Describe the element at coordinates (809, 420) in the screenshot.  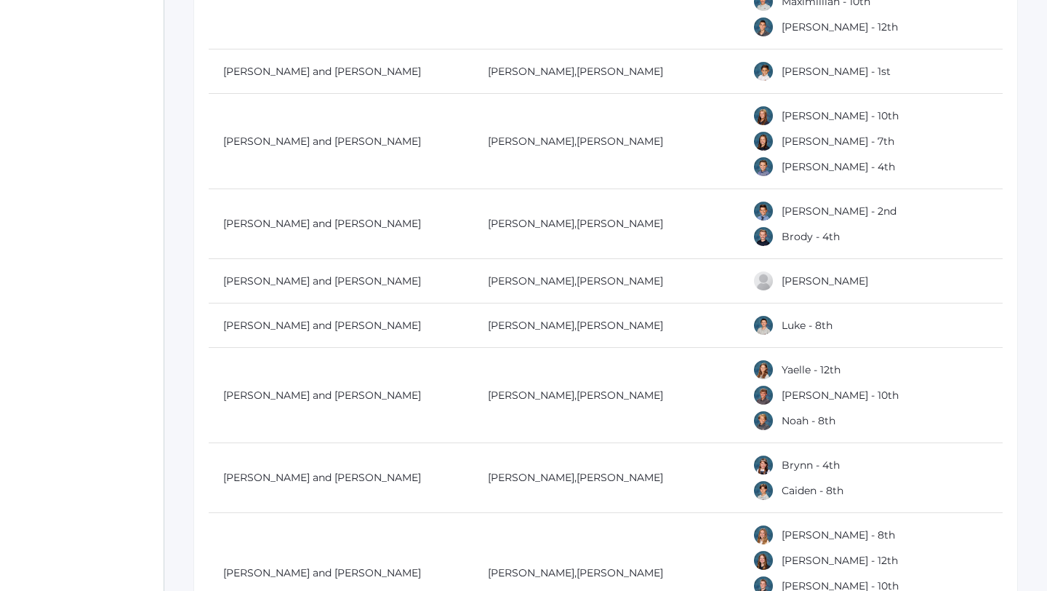
I see `a: Noah - 8th` at that location.